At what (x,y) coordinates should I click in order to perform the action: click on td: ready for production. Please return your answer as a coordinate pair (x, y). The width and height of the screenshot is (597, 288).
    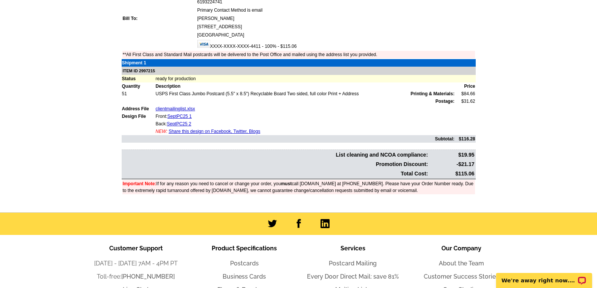
    Looking at the image, I should click on (315, 79).